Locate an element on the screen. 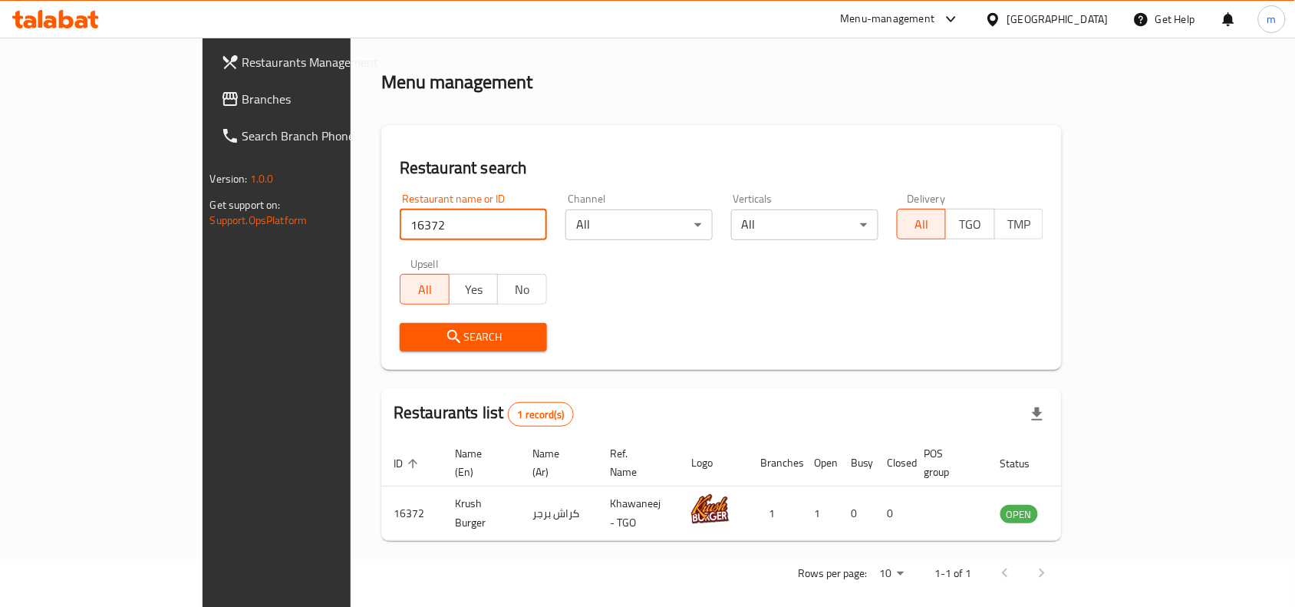  span: Status is located at coordinates (1025, 463).